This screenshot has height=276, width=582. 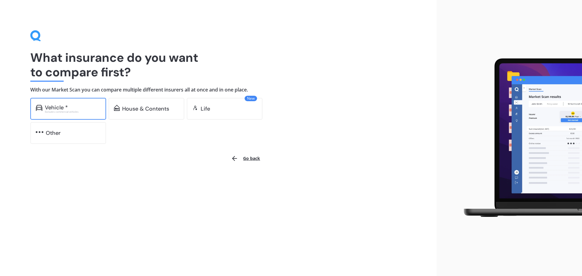 I want to click on button: Go back, so click(x=245, y=158).